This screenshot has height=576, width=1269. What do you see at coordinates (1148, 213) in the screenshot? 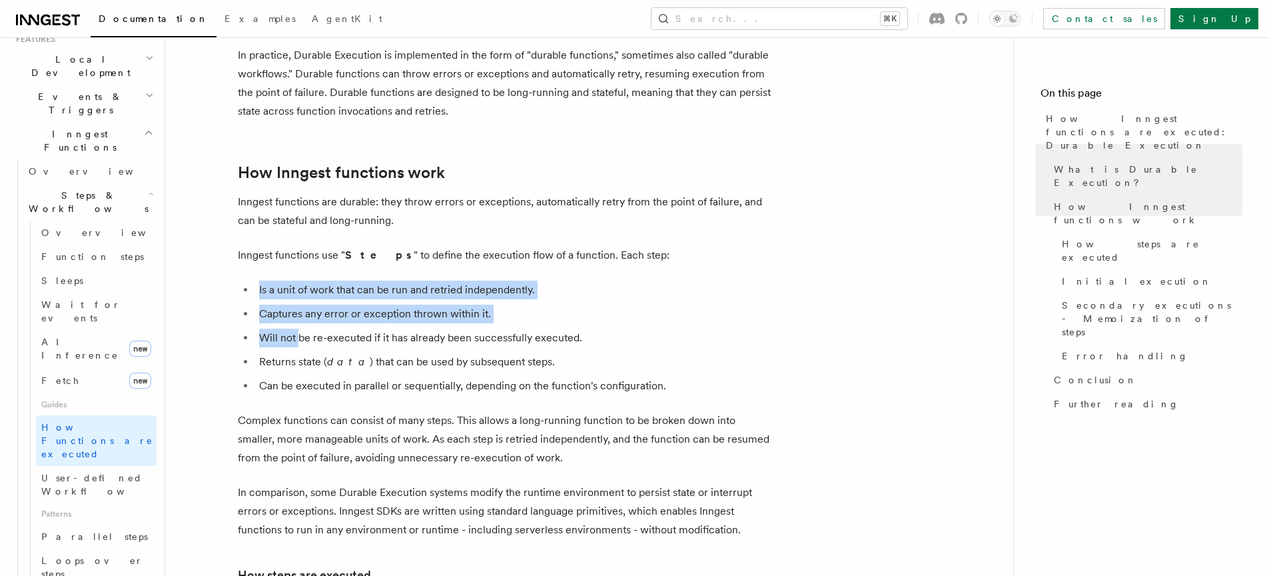
I see `span: How Inngest functions work` at bounding box center [1148, 213].